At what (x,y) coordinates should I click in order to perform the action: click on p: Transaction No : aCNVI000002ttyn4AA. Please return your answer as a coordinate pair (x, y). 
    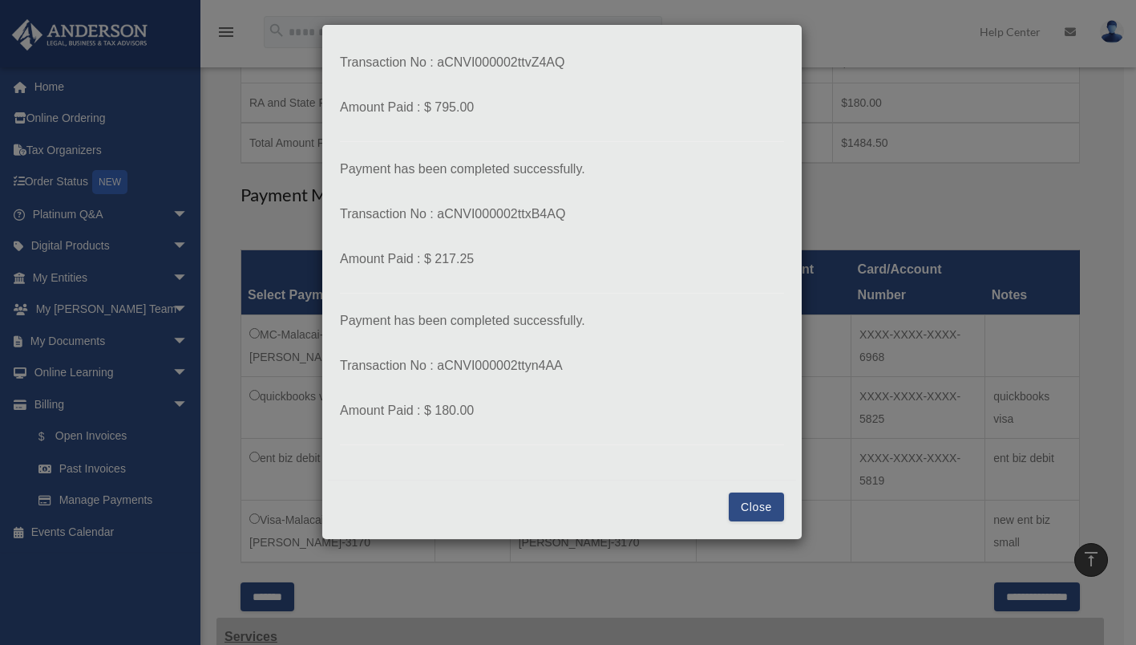
    Looking at the image, I should click on (562, 366).